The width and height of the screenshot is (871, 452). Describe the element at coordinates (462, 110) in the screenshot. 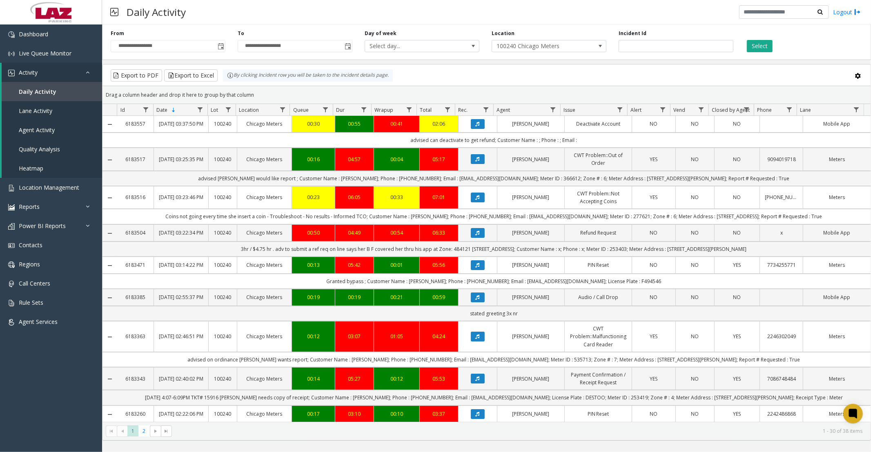

I see `span: Rec.` at that location.